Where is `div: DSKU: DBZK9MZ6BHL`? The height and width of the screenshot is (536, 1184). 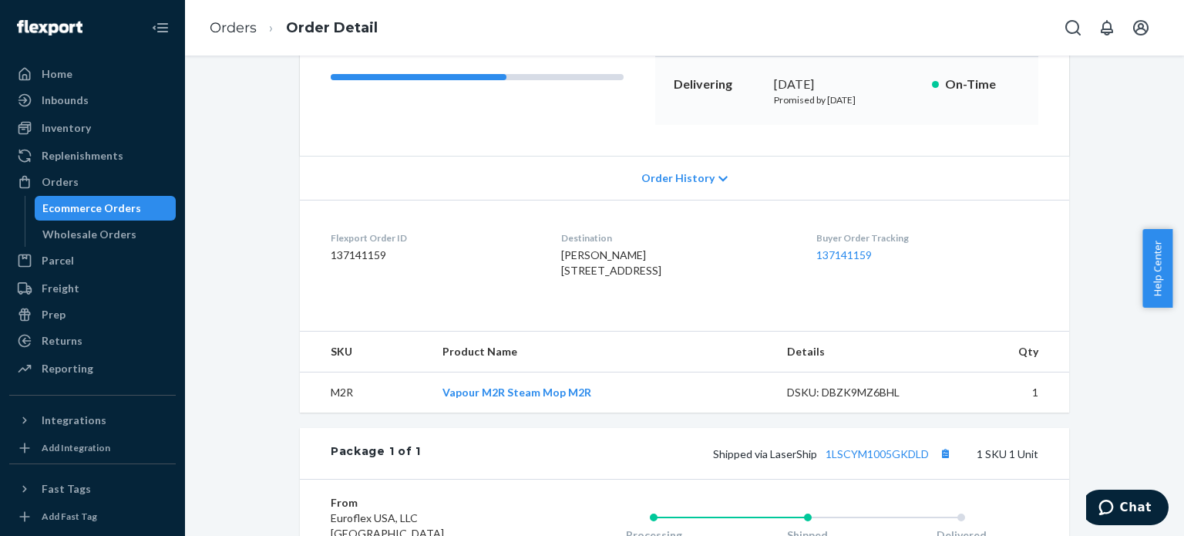
div: DSKU: DBZK9MZ6BHL is located at coordinates (860, 392).